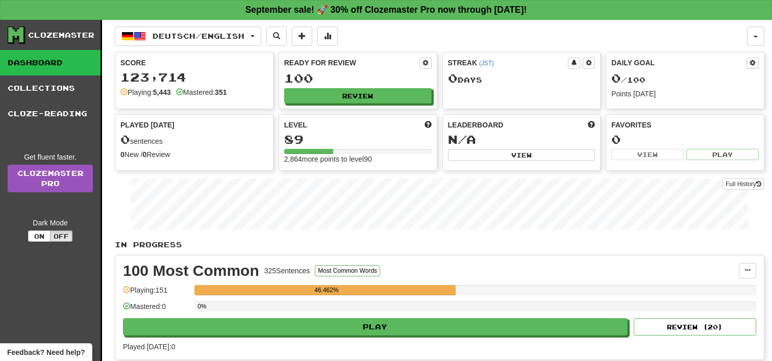 The width and height of the screenshot is (772, 361). Describe the element at coordinates (358, 159) in the screenshot. I see `div: 2,864 more points to level 90` at that location.